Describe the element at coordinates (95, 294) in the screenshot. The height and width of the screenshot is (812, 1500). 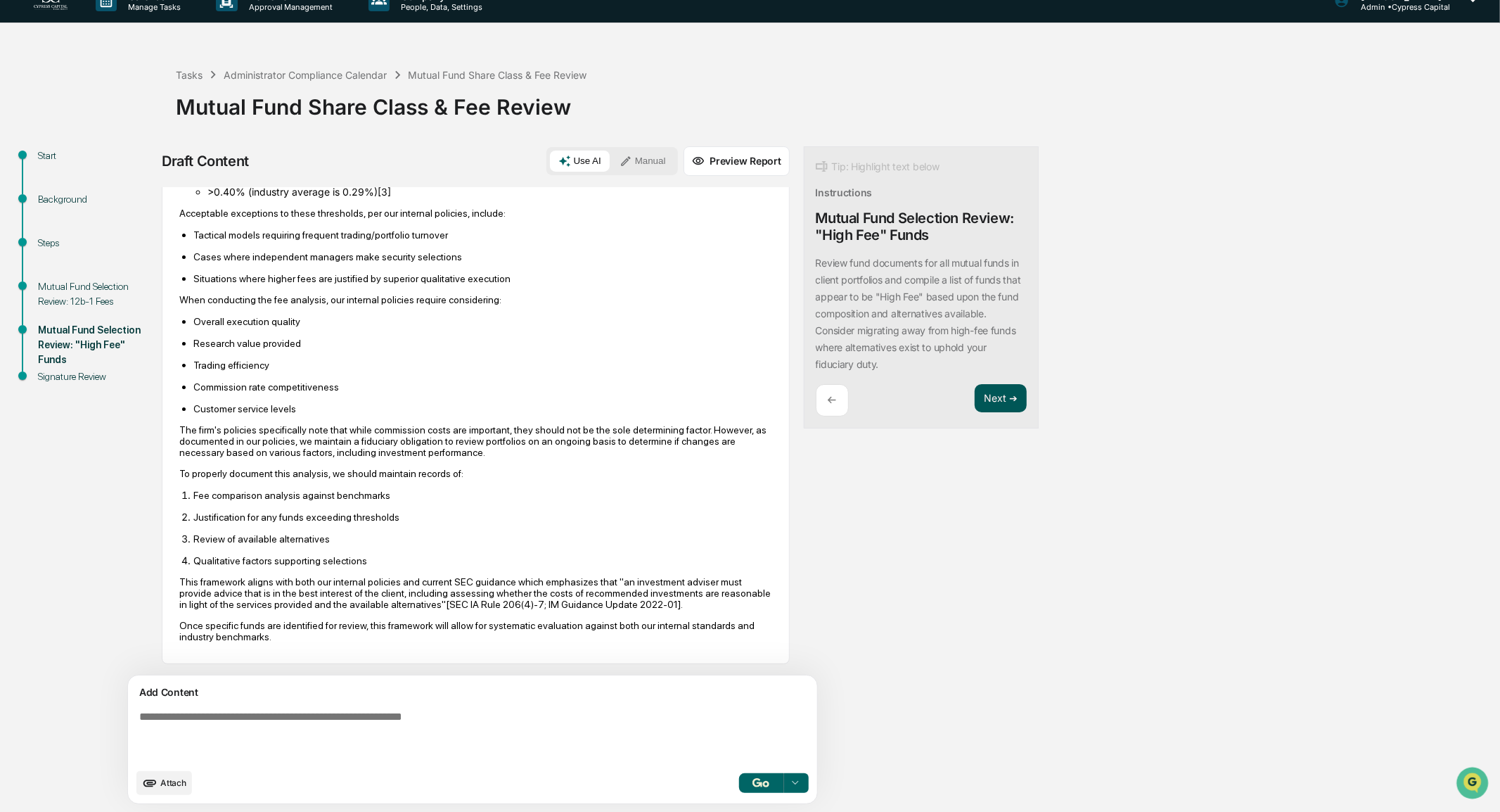
I see `div: Mutual Fund Selection Review: 12b-1 Fees` at that location.